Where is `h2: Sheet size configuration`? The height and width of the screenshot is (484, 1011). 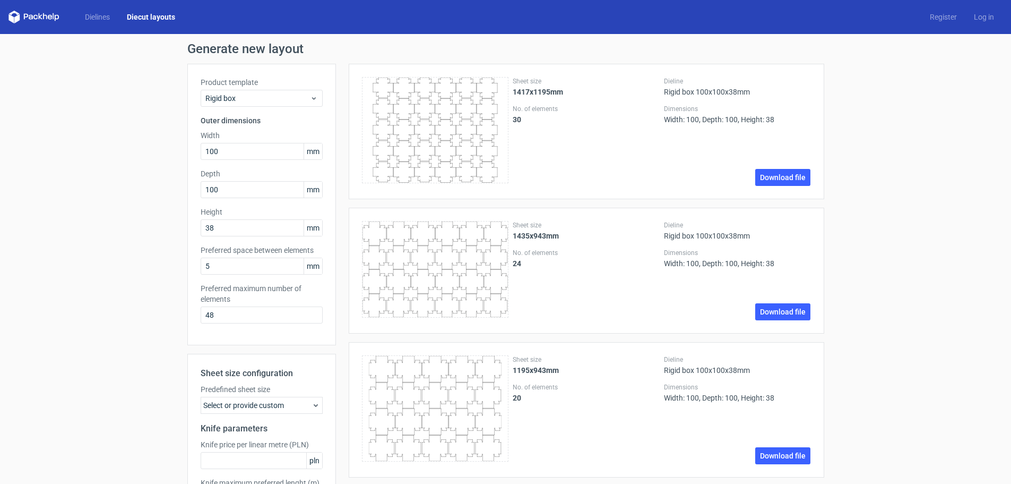
h2: Sheet size configuration is located at coordinates (262, 373).